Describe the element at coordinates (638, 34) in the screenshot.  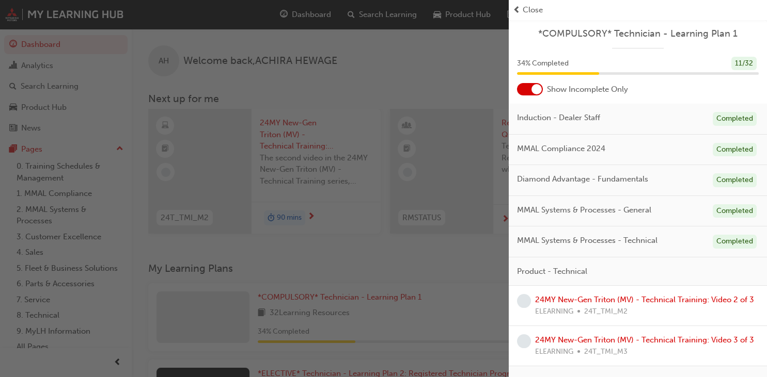
I see `span: *COMPULSORY* Technician - Learning Plan 1` at that location.